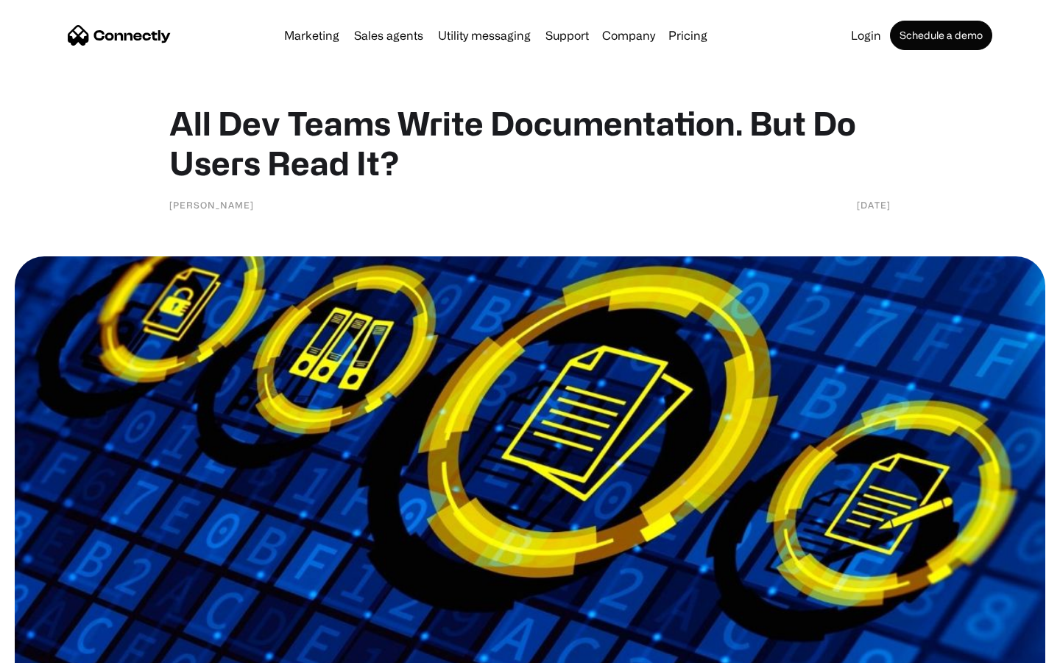 This screenshot has height=663, width=1060. I want to click on a: Login, so click(866, 35).